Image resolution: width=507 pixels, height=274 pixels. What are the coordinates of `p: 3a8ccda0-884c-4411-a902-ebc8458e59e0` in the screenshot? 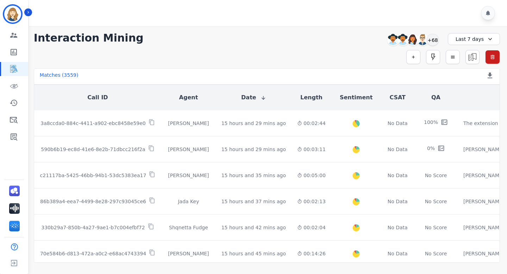 It's located at (93, 123).